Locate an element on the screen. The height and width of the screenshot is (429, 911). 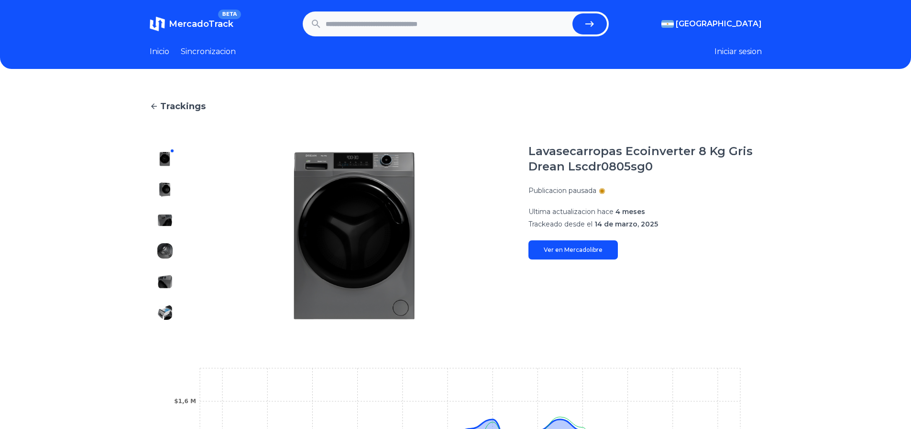
span: Ultima actualizacion hace is located at coordinates (571, 211).